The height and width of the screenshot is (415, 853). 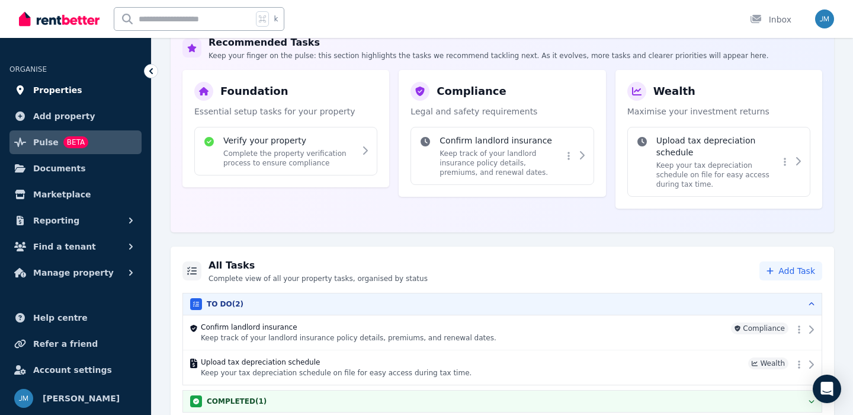 What do you see at coordinates (489, 56) in the screenshot?
I see `p: Keep your finger on the pulse: this section highlights the tasks we recommend tackling next. As i...` at bounding box center [489, 56].